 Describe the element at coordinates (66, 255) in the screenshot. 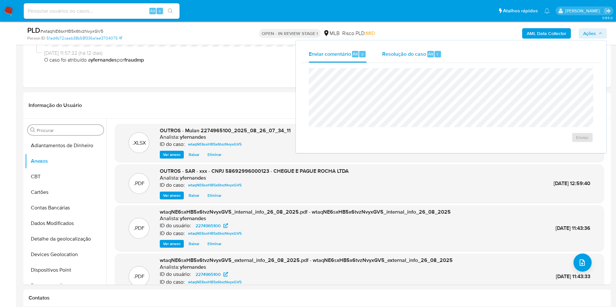

I see `button: Devices Geolocation` at that location.